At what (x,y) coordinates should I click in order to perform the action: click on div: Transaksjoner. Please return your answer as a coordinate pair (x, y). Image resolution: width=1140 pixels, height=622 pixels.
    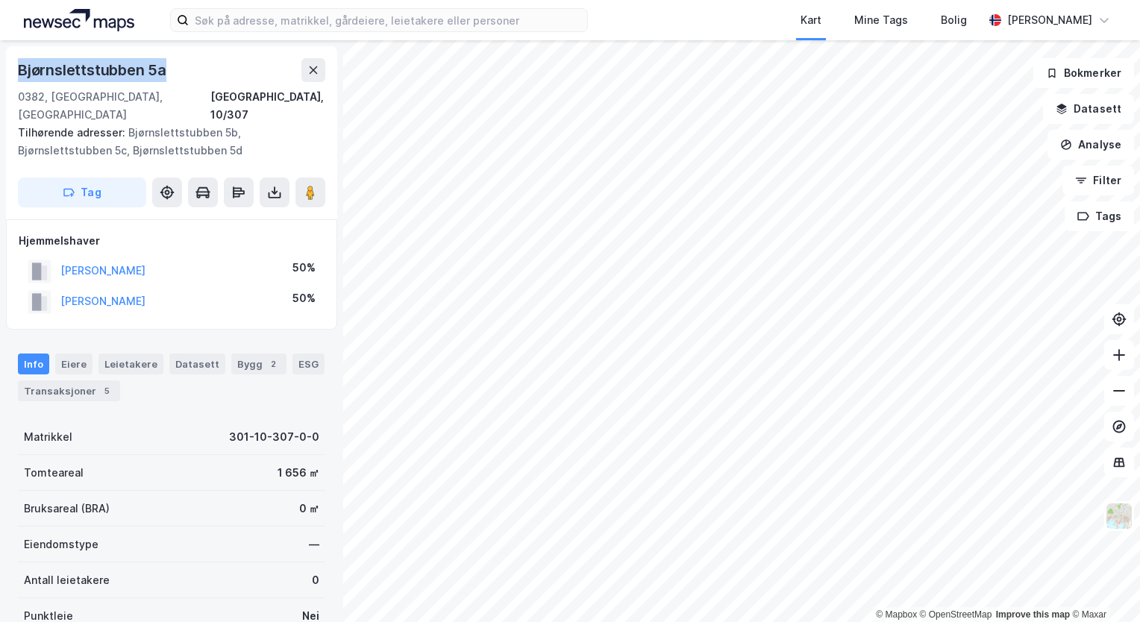
    Looking at the image, I should click on (69, 391).